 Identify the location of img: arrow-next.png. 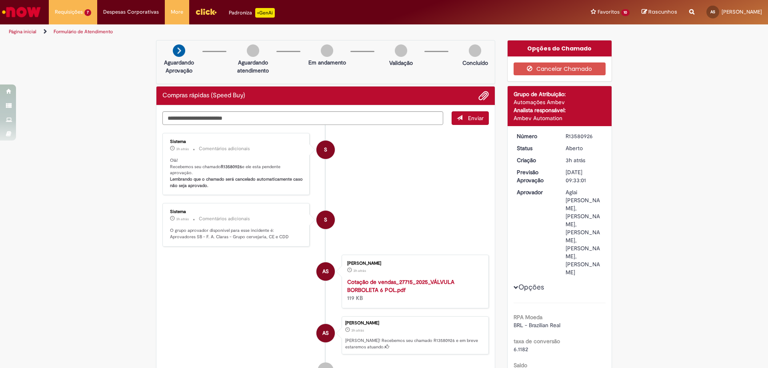
(179, 50).